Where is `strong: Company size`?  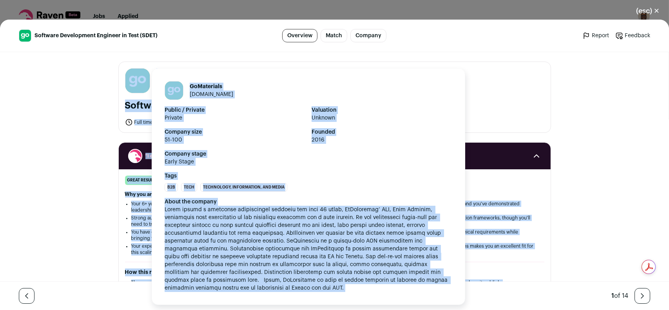 strong: Company size is located at coordinates (235, 132).